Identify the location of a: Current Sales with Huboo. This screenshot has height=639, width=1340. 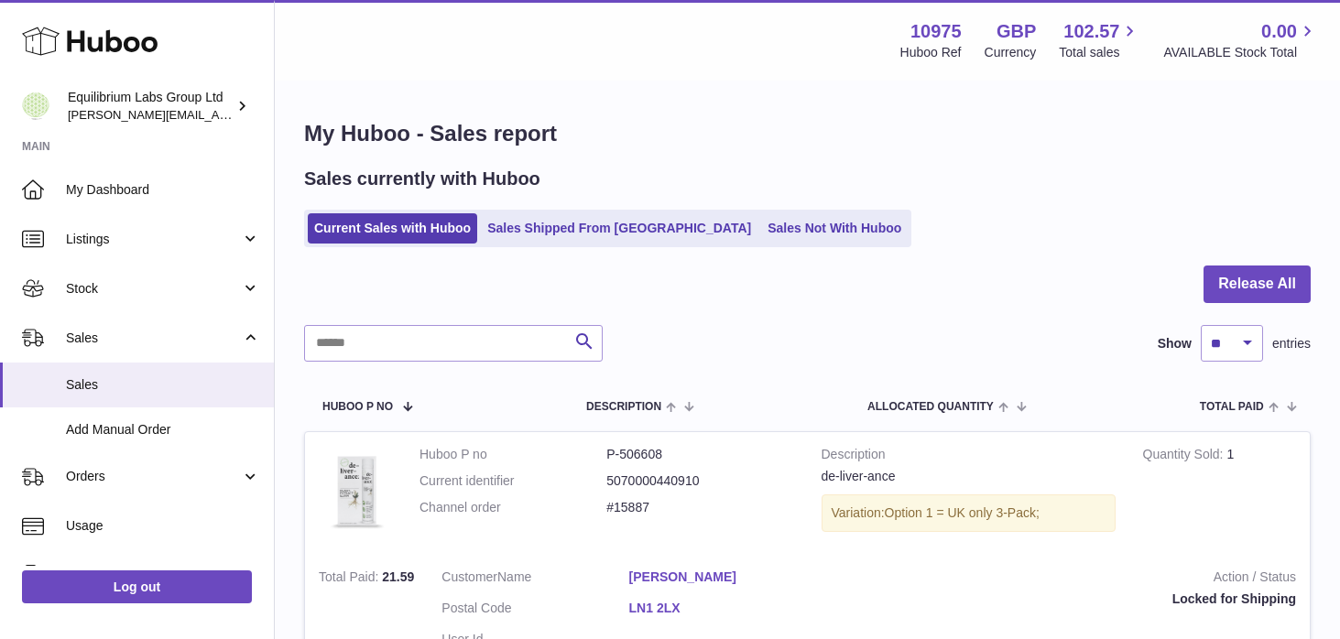
(392, 228).